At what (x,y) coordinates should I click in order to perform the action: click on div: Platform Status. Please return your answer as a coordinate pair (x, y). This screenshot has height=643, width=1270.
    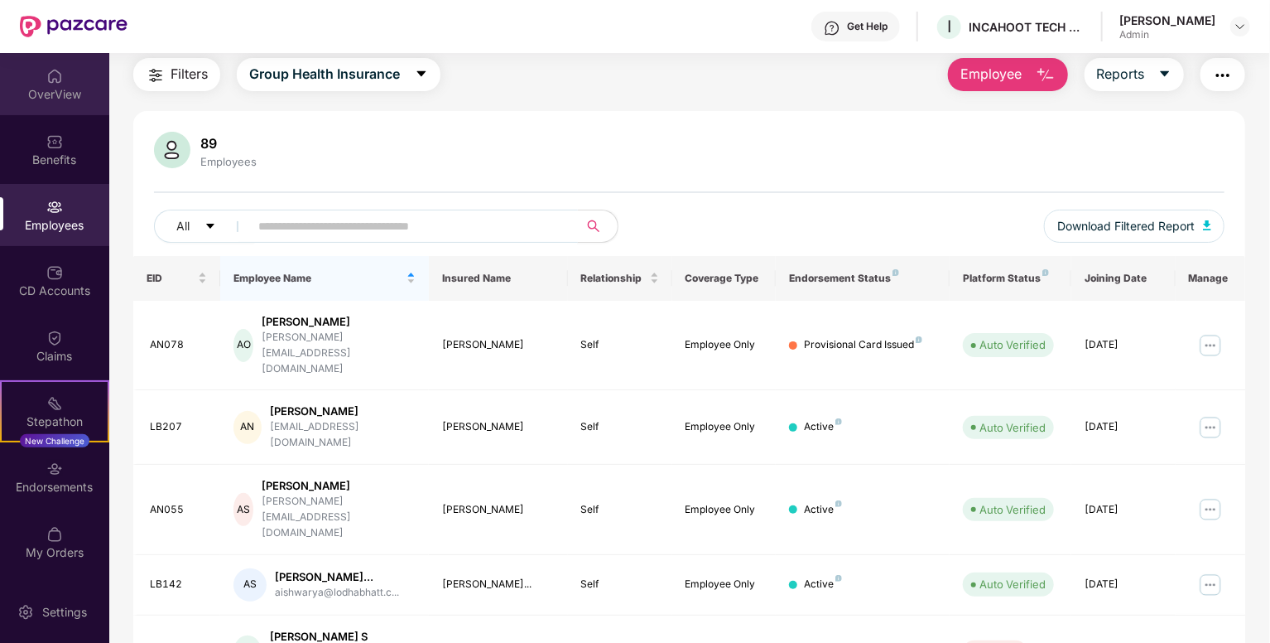
    Looking at the image, I should click on (1010, 278).